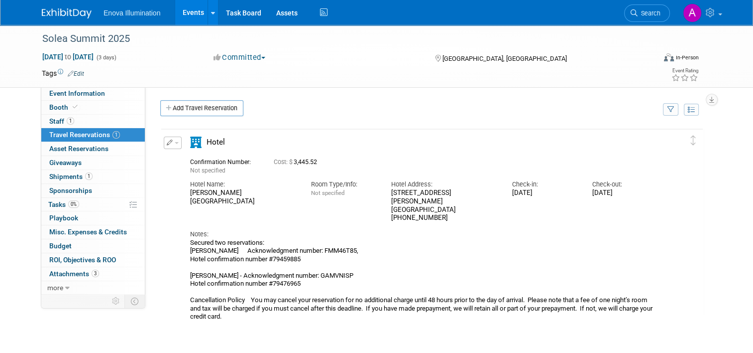  Describe the element at coordinates (424, 234) in the screenshot. I see `div: Notes:` at that location.